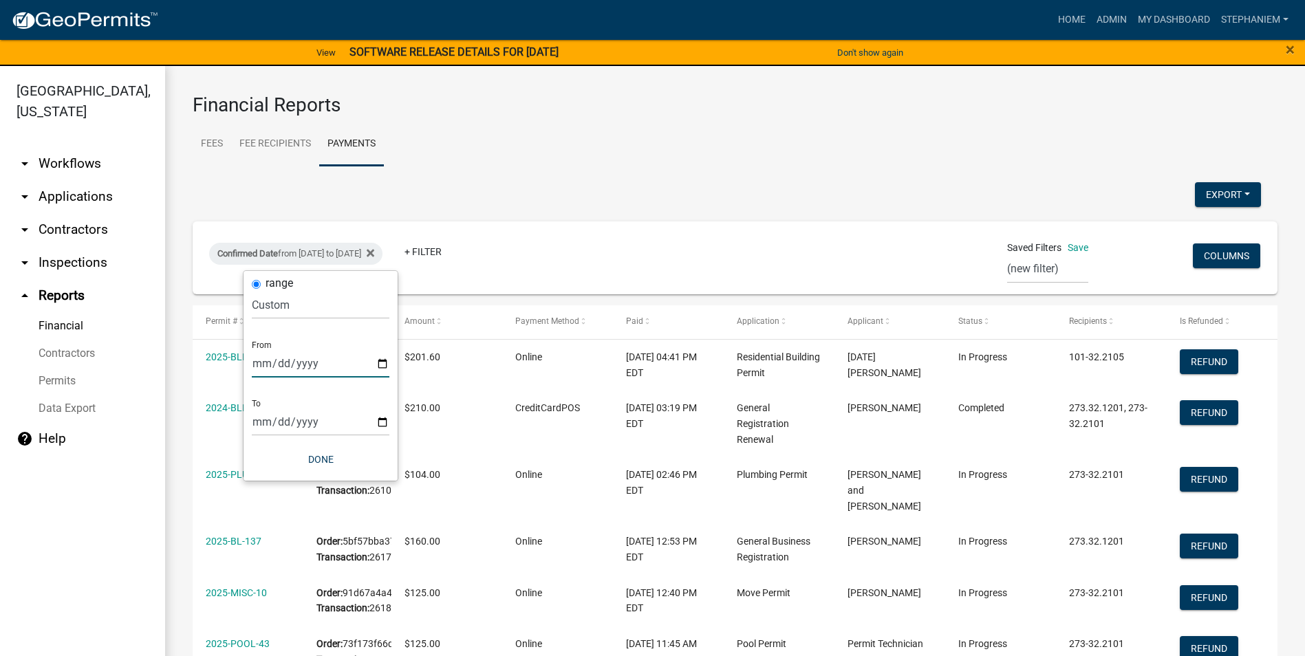 The image size is (1305, 656). What do you see at coordinates (423, 357) in the screenshot?
I see `span: $201.60` at bounding box center [423, 357].